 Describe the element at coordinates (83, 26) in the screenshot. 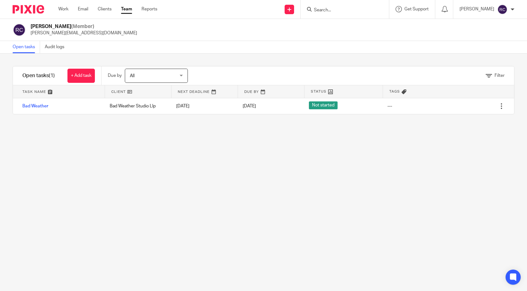

I see `span: (Member)` at that location.